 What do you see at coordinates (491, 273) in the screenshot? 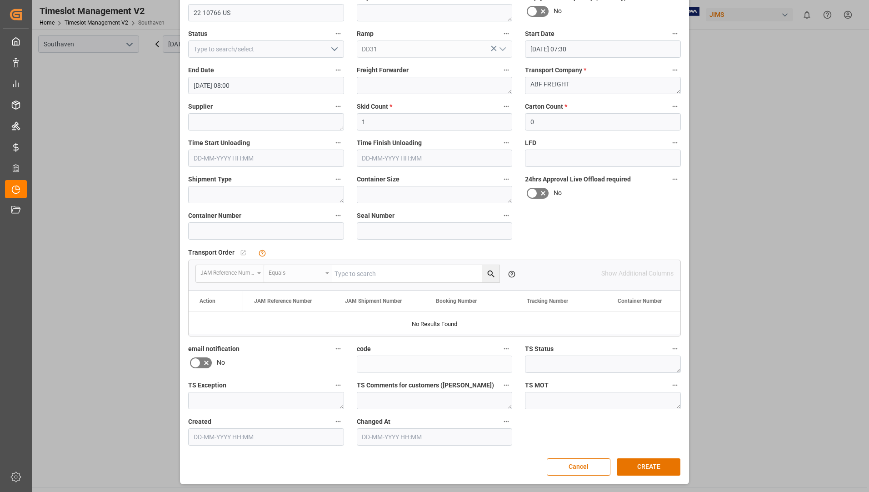
I see `button: search button` at bounding box center [491, 273].